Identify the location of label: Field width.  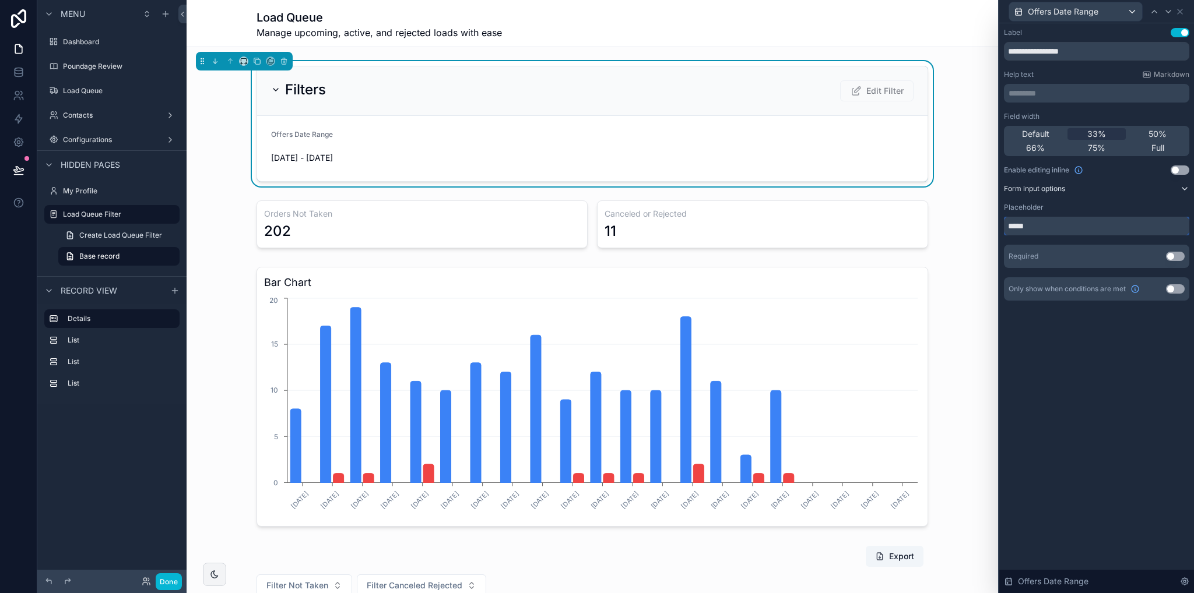
(1021, 117).